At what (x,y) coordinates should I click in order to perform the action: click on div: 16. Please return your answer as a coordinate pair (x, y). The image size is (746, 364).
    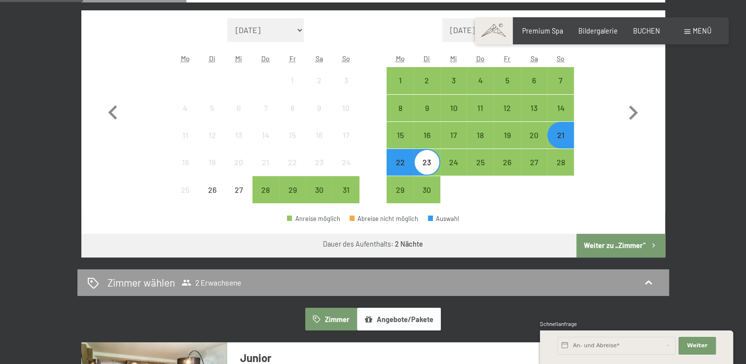
    Looking at the image, I should click on (319, 143).